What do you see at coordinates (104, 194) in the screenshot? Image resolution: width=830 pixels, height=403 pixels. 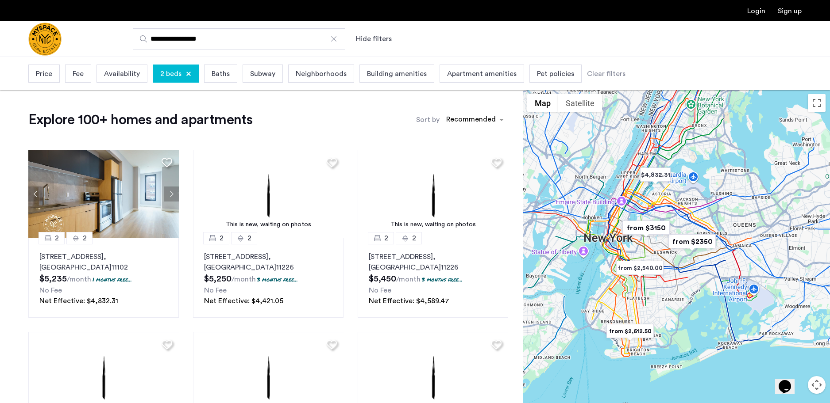 I see `img: 1997_638519968035243270.png` at bounding box center [104, 194].